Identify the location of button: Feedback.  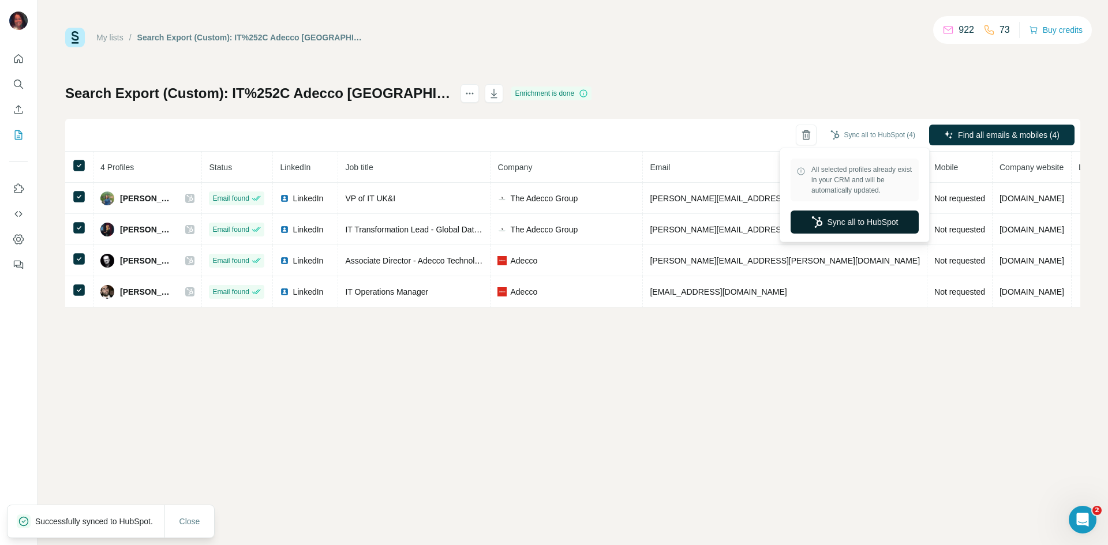
(18, 265).